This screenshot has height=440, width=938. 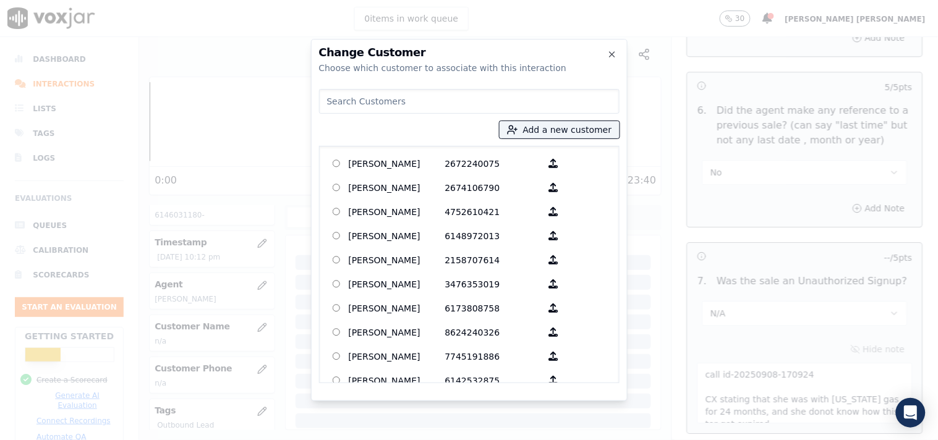 I want to click on input: Search Customers, so click(x=469, y=101).